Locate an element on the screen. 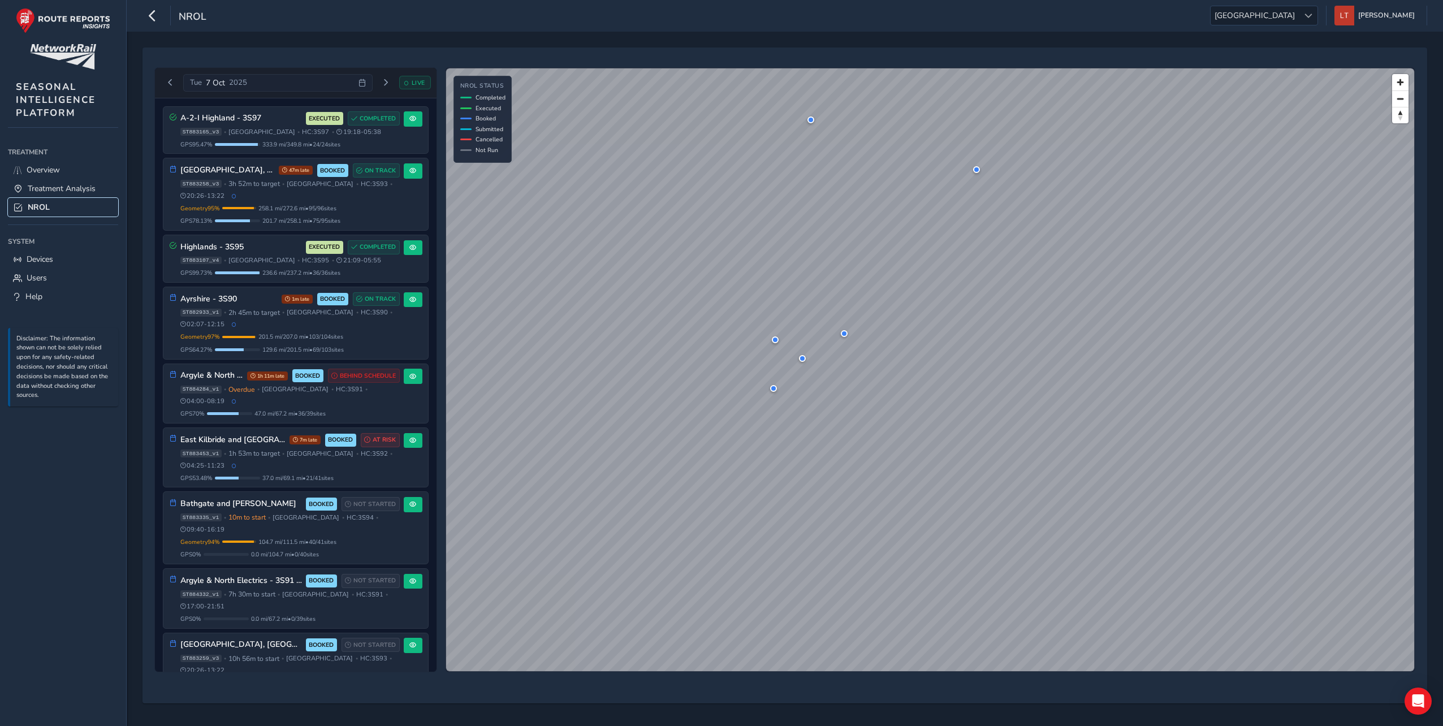 This screenshot has height=726, width=1443. span: Geometry 95 % is located at coordinates (200, 208).